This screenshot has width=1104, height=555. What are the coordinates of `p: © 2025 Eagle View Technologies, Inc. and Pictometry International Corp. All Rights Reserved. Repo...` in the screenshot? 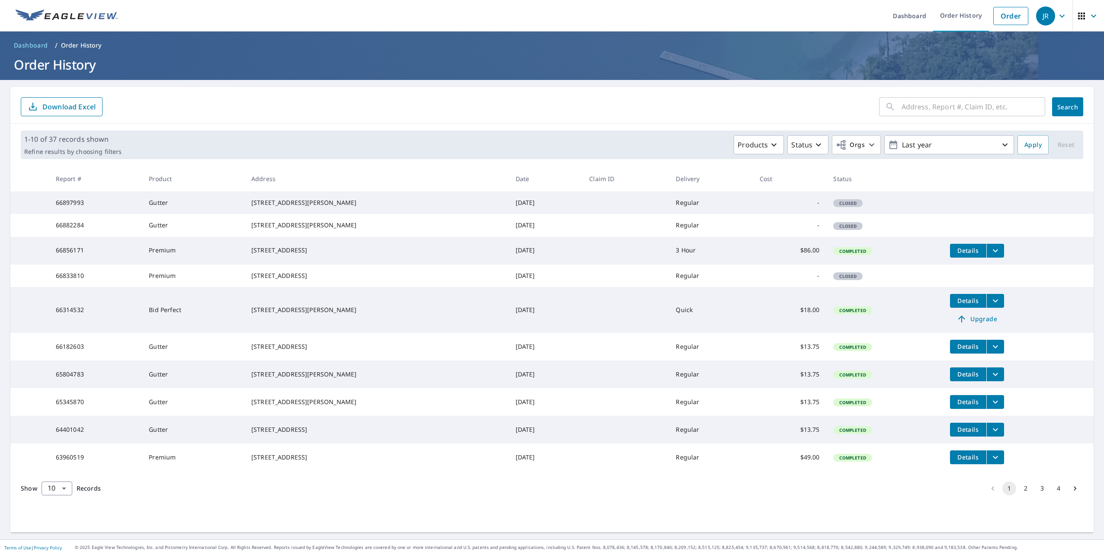 It's located at (587, 548).